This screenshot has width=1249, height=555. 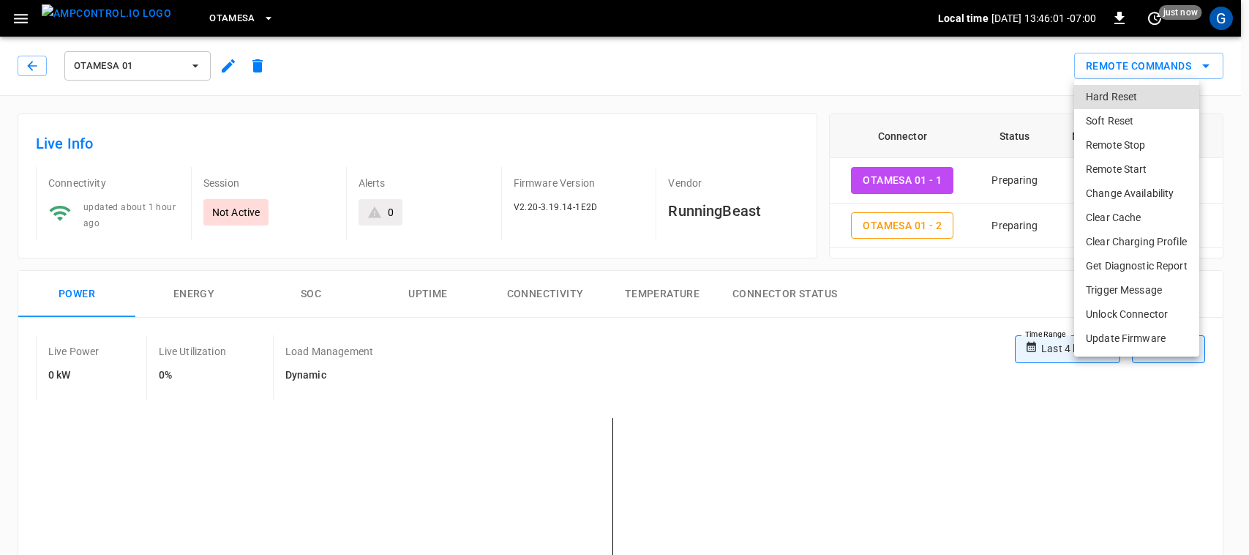 I want to click on li: Clear Cache, so click(x=1137, y=217).